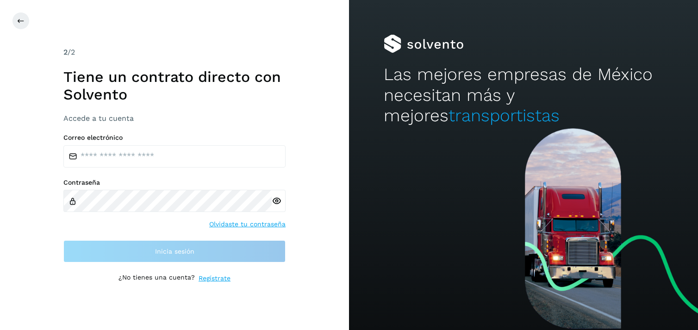 This screenshot has width=698, height=330. What do you see at coordinates (175, 86) in the screenshot?
I see `h1: Tiene un contrato directo con Solvento` at bounding box center [175, 86].